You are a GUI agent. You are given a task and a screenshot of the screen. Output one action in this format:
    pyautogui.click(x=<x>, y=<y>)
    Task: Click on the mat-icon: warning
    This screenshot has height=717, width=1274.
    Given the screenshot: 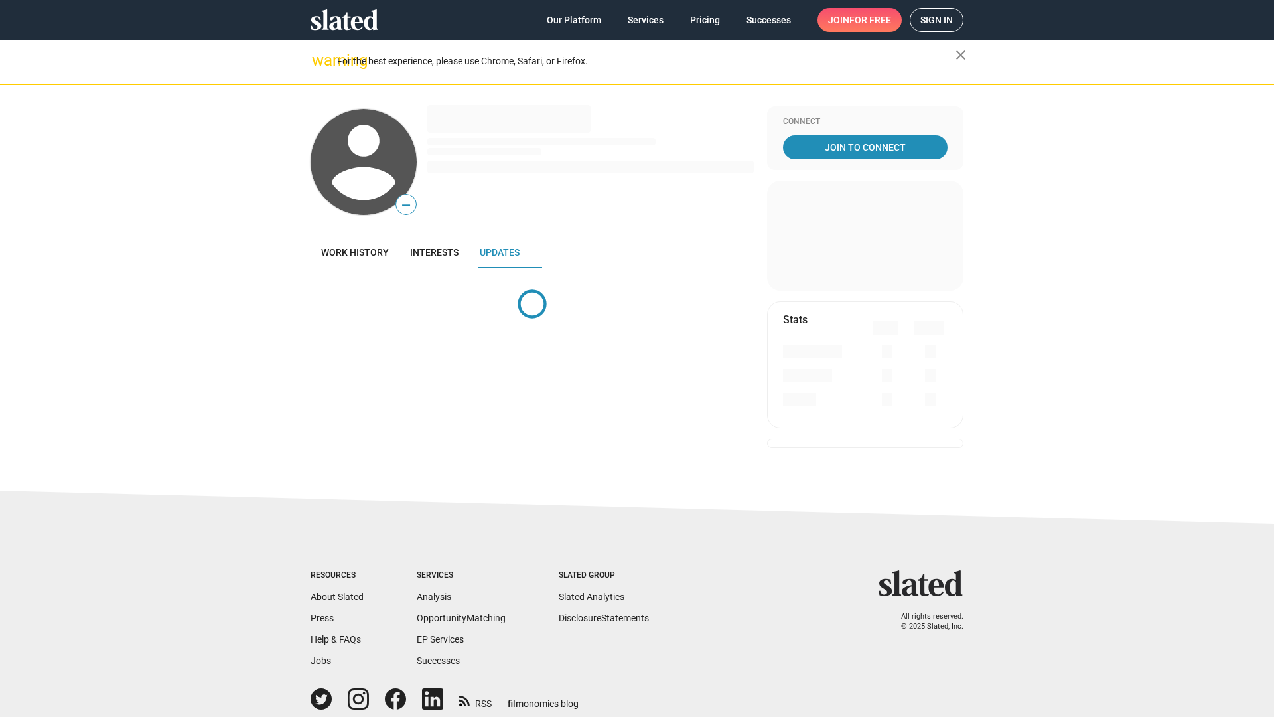 What is the action you would take?
    pyautogui.click(x=320, y=60)
    